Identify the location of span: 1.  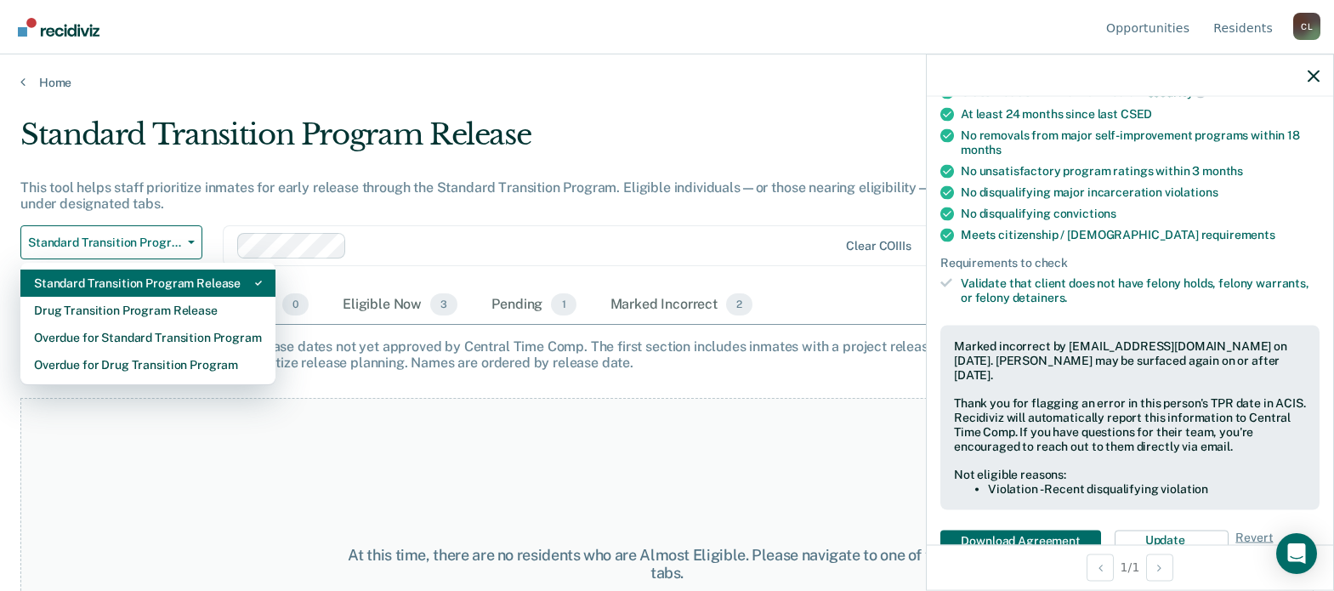
(563, 304).